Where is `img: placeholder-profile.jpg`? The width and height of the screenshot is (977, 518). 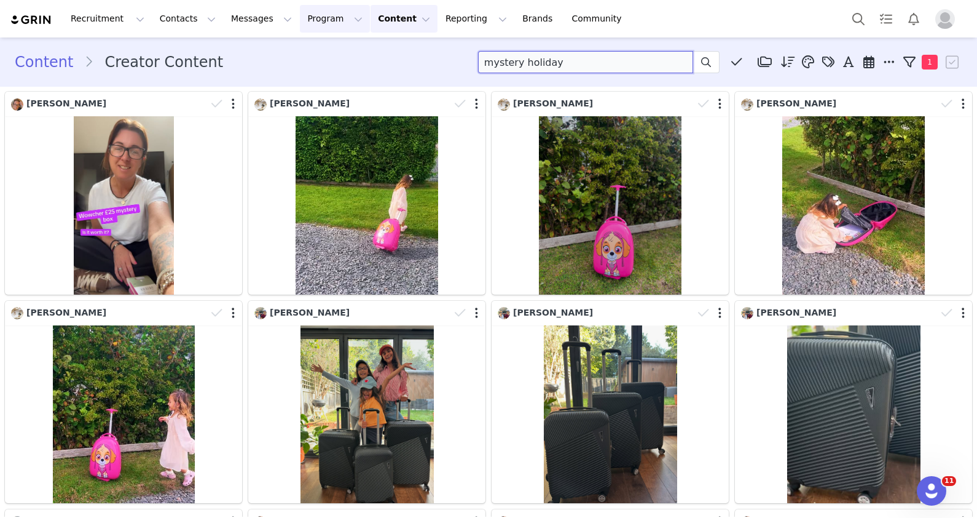 img: placeholder-profile.jpg is located at coordinates (945, 19).